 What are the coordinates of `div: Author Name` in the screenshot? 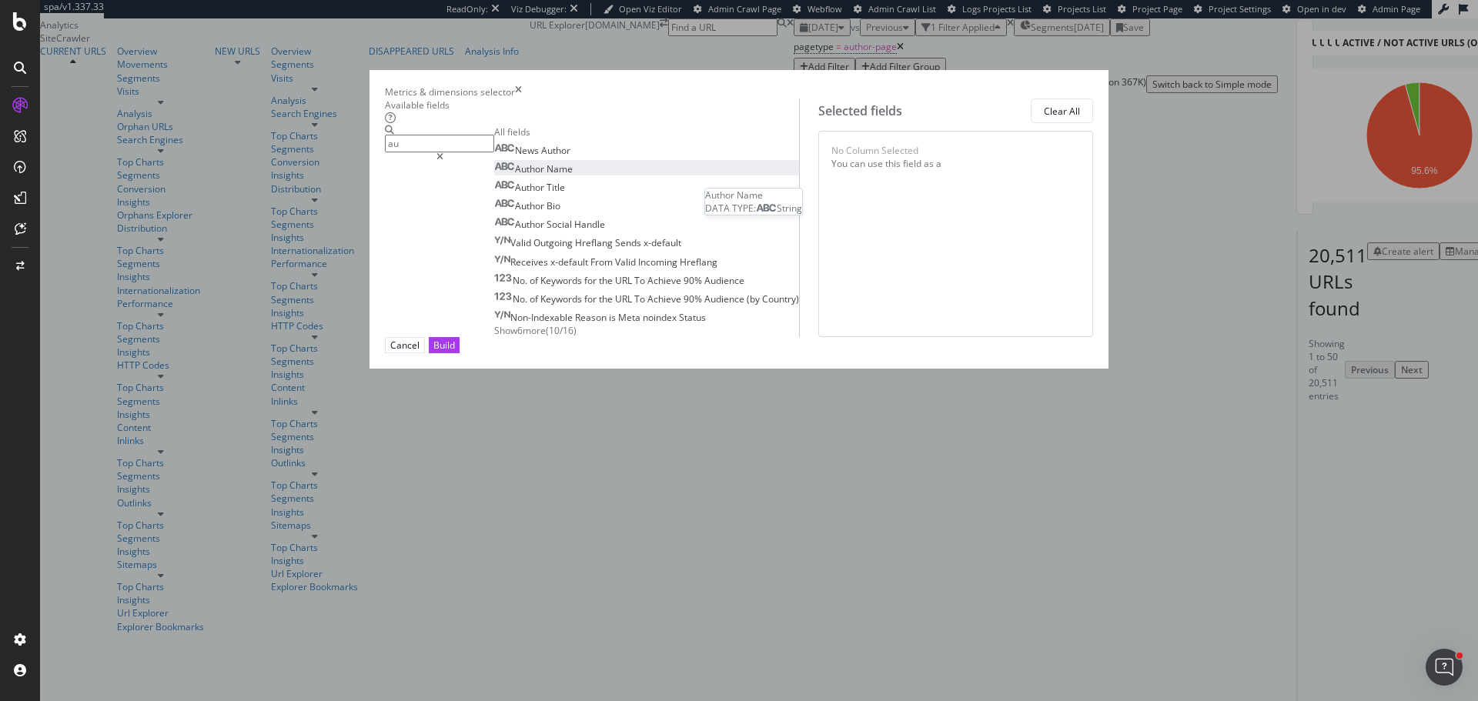 It's located at (754, 195).